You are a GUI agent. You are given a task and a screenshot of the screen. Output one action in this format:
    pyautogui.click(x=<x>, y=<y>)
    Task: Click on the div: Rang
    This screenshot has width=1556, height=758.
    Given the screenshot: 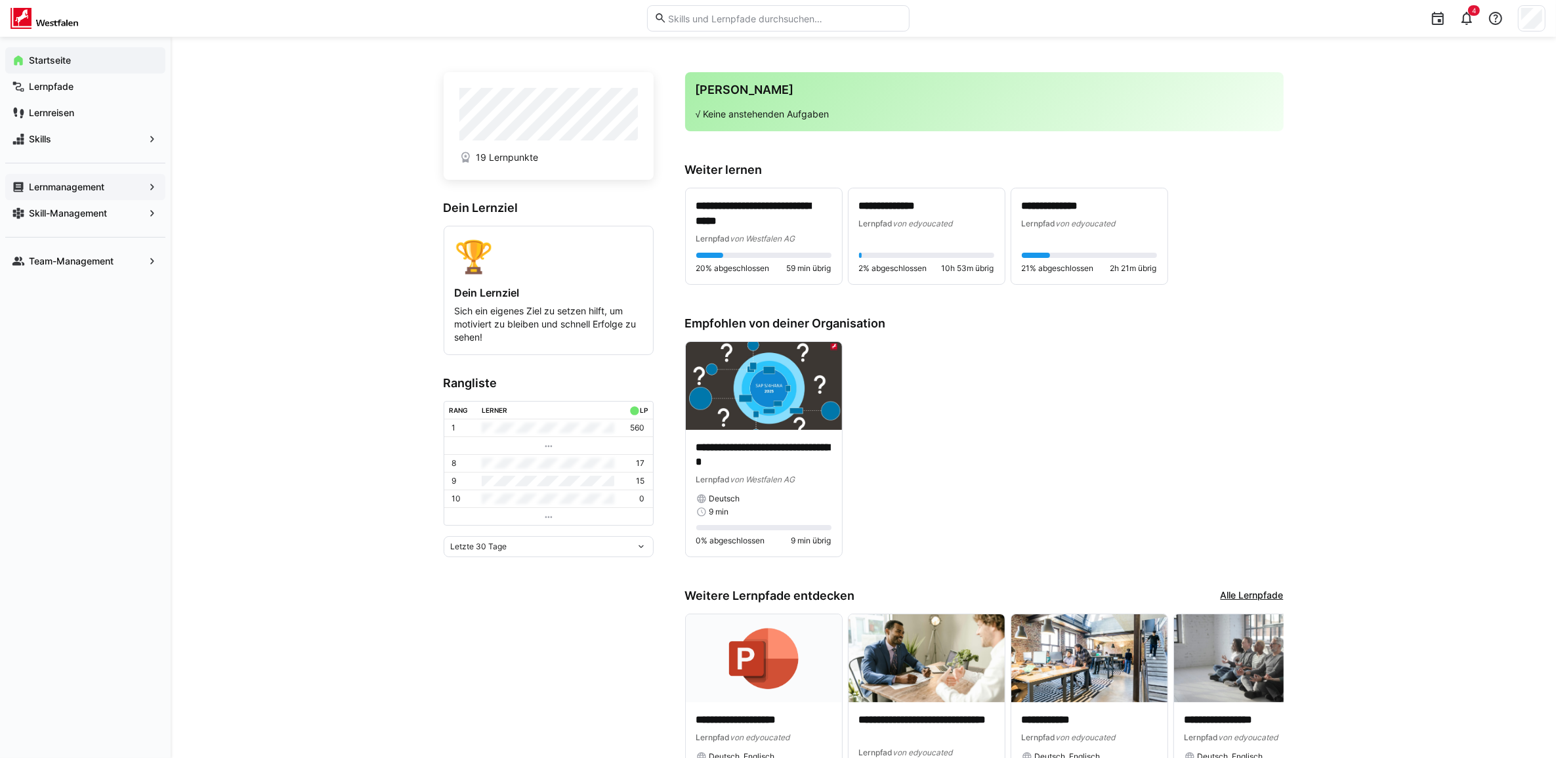 What is the action you would take?
    pyautogui.click(x=458, y=410)
    